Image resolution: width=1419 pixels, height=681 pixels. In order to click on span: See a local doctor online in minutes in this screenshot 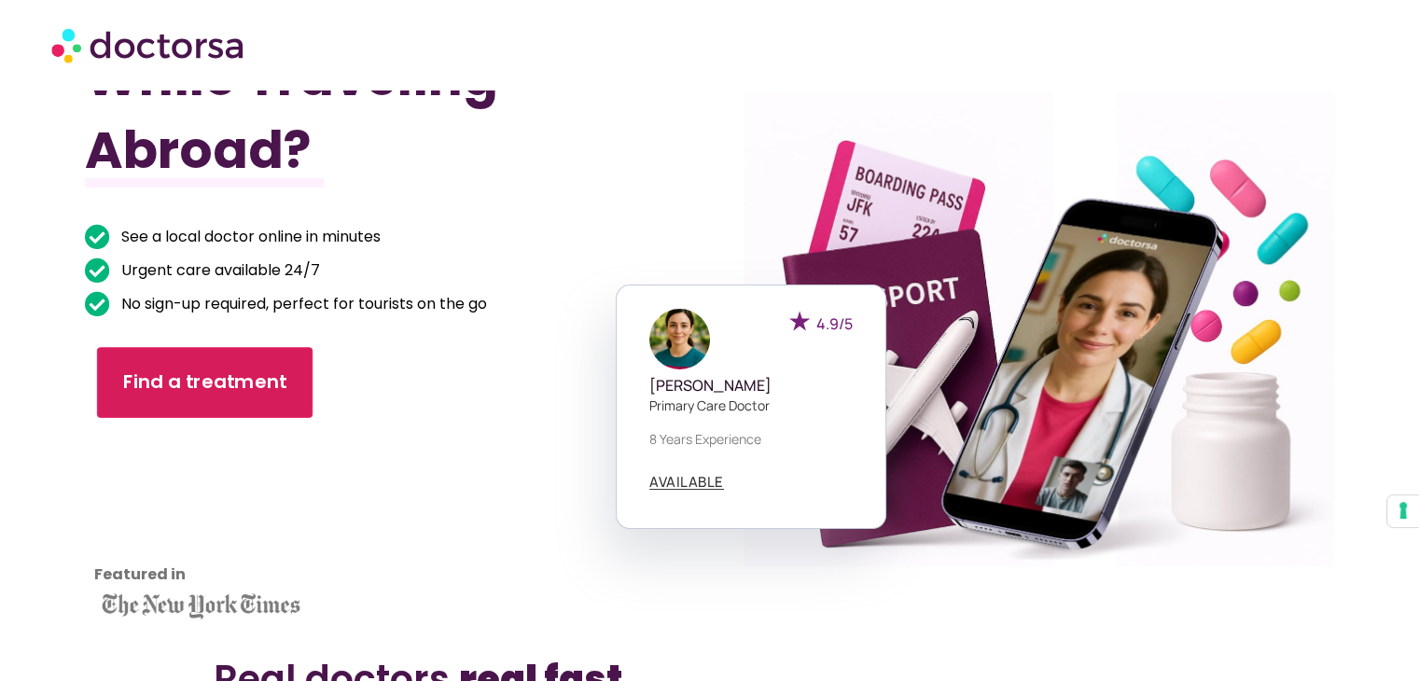, I will do `click(248, 237)`.